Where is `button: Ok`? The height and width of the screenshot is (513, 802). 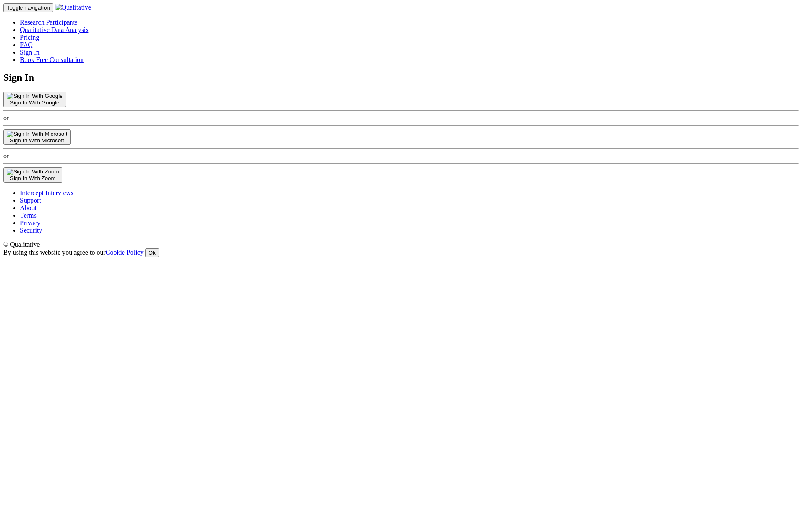 button: Ok is located at coordinates (152, 253).